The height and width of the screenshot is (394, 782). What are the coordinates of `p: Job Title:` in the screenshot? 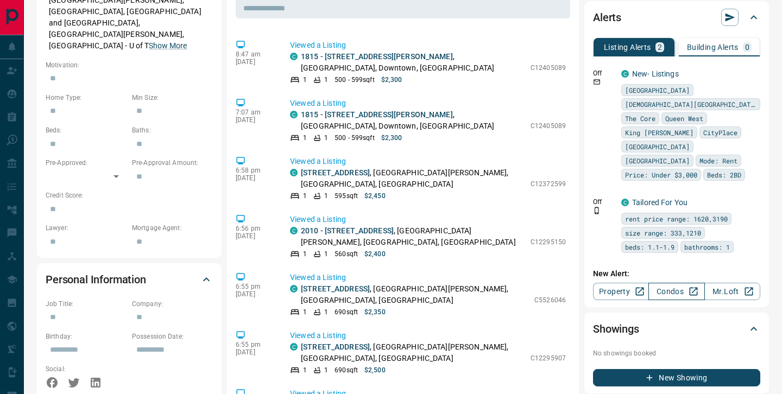 It's located at (86, 304).